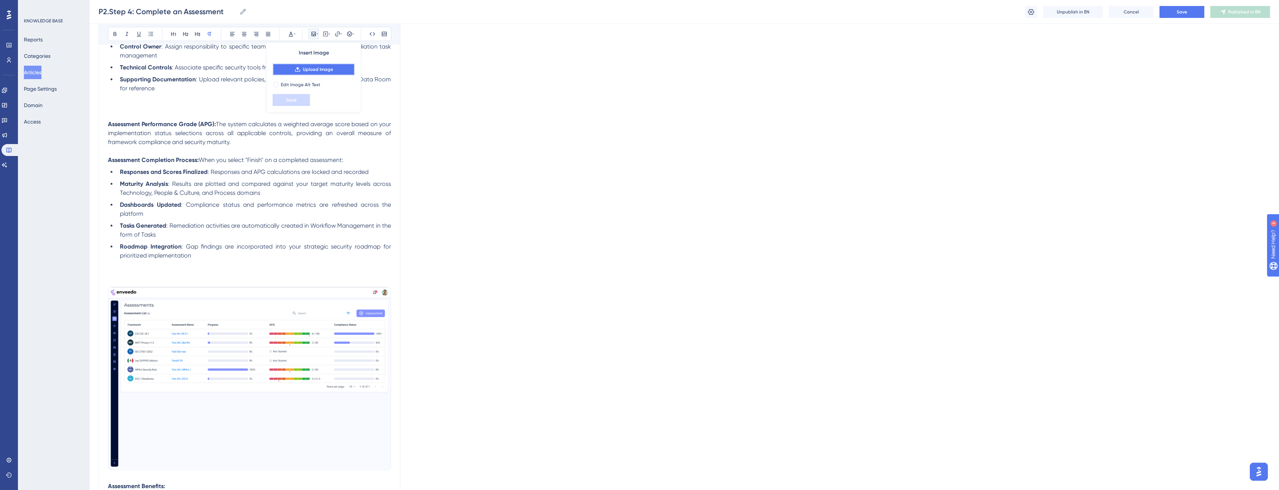  Describe the element at coordinates (150, 246) in the screenshot. I see `strong: Roadmap Integration` at that location.